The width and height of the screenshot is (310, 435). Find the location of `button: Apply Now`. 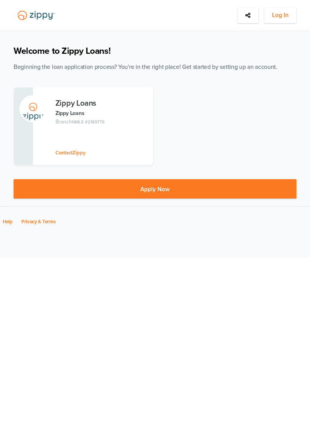

button: Apply Now is located at coordinates (155, 189).